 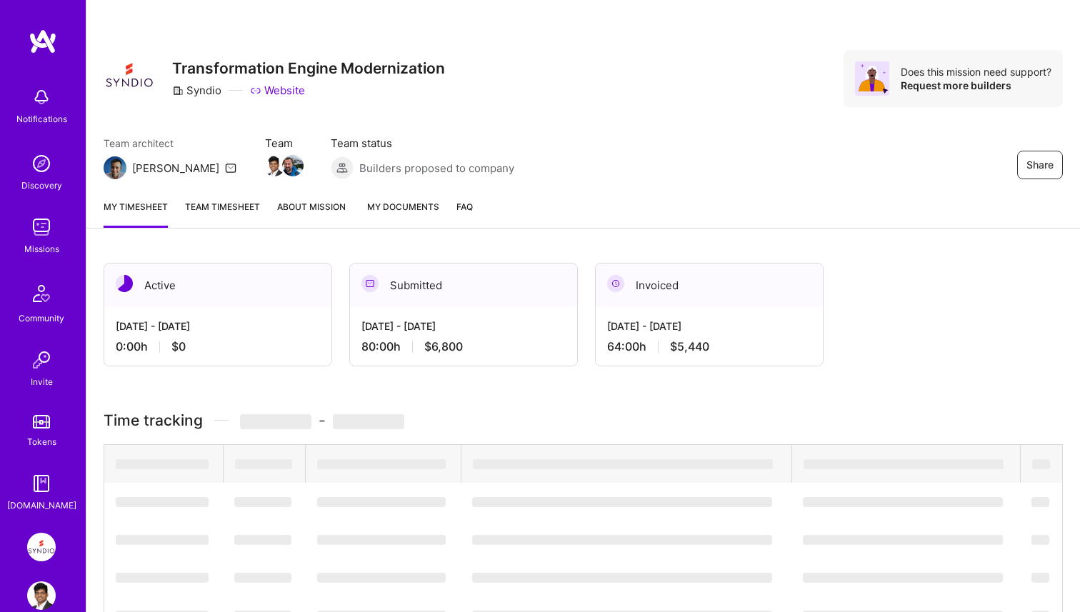 What do you see at coordinates (136, 214) in the screenshot?
I see `a: My timesheet` at bounding box center [136, 214].